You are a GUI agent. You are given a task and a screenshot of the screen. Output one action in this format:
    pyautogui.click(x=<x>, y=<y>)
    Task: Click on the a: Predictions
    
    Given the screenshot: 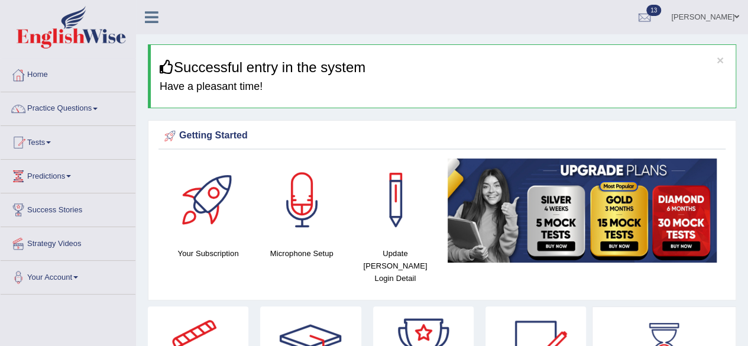 What is the action you would take?
    pyautogui.click(x=68, y=174)
    